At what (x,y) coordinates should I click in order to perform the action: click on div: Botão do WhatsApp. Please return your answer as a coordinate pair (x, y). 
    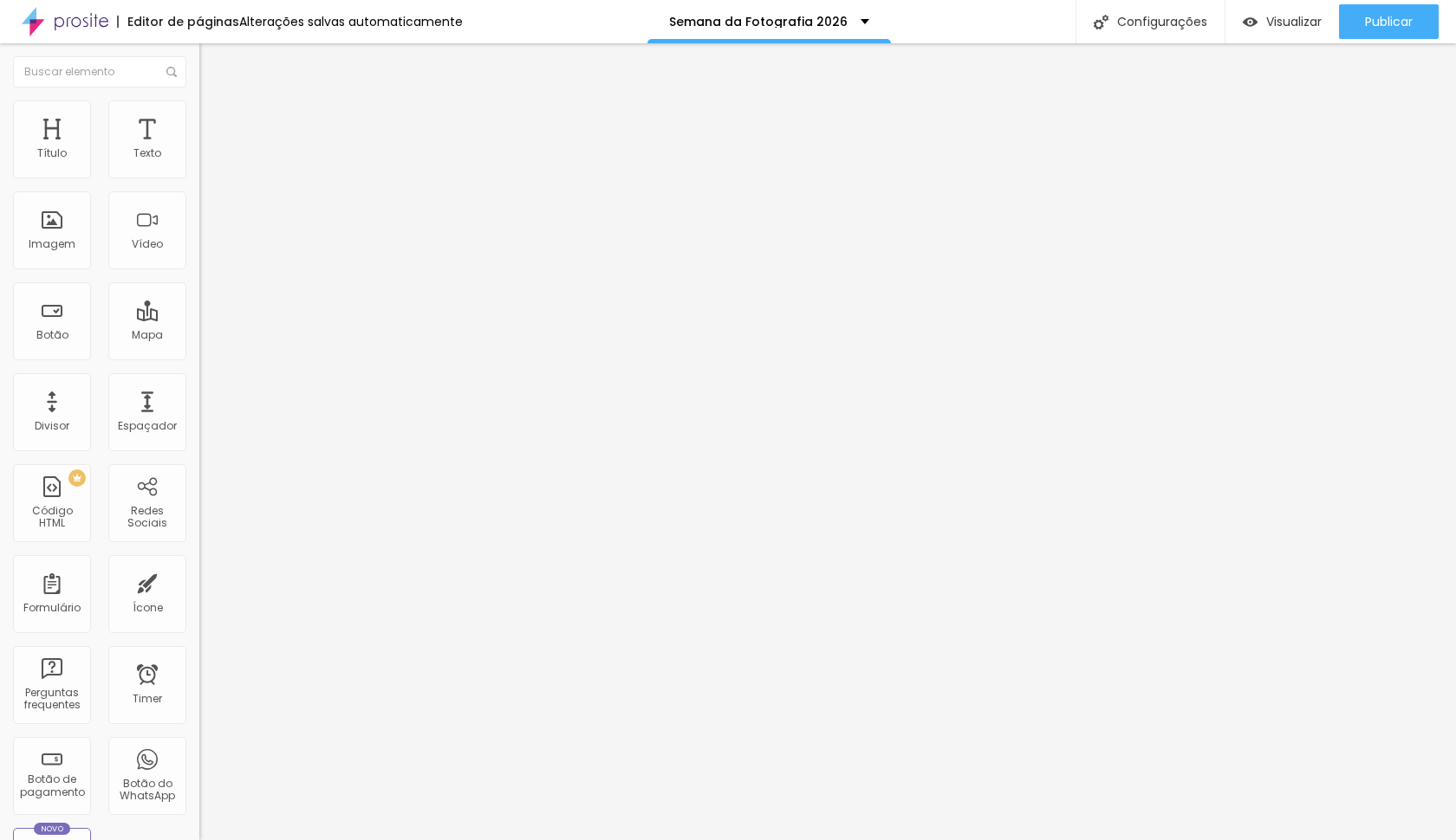
    Looking at the image, I should click on (146, 790).